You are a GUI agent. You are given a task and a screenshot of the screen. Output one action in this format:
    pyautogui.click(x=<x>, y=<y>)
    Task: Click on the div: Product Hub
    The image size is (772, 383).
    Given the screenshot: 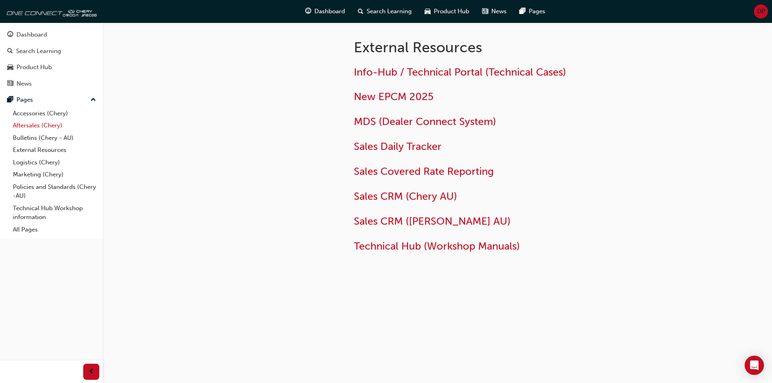 What is the action you would take?
    pyautogui.click(x=34, y=67)
    